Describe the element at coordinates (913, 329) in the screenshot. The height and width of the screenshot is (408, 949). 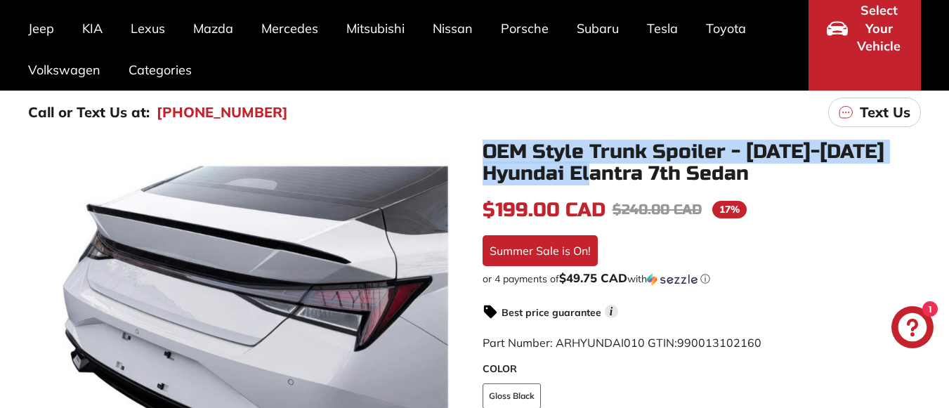
I see `inbox-online-store-chat: Shopify online store chat` at that location.